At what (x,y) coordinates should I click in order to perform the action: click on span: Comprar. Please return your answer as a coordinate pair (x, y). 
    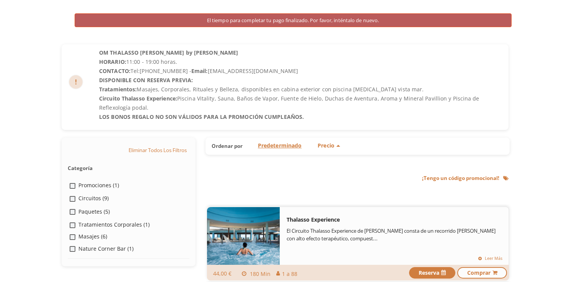
    Looking at the image, I should click on (482, 273).